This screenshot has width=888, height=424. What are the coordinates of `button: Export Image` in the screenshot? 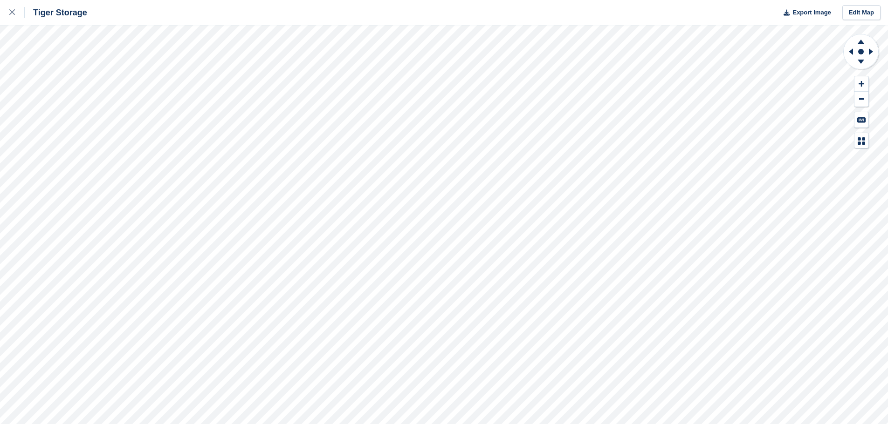 It's located at (804, 13).